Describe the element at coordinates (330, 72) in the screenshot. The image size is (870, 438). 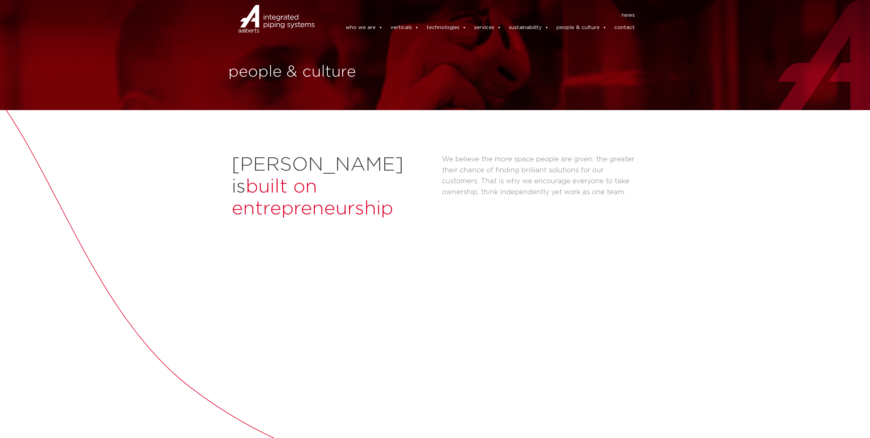
I see `h1: people & culture` at that location.